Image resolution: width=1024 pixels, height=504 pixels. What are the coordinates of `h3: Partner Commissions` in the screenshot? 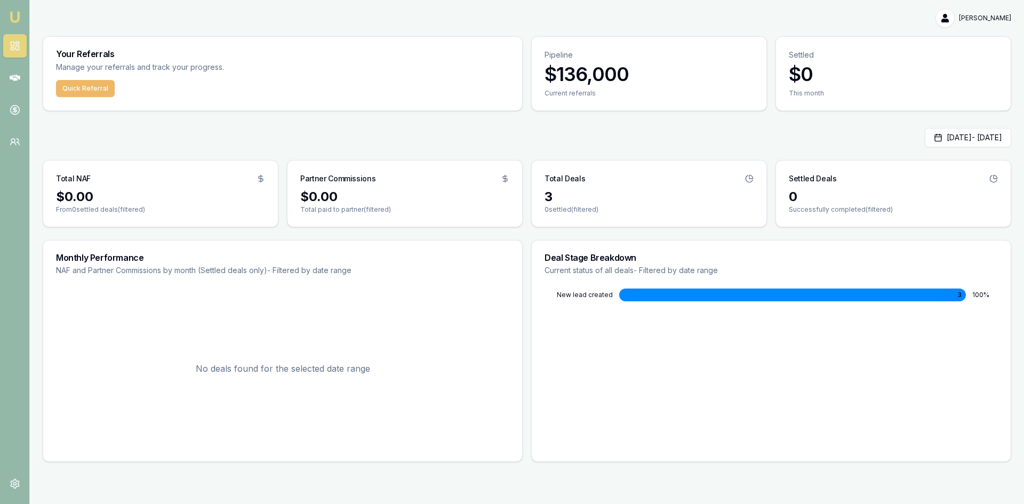 It's located at (338, 179).